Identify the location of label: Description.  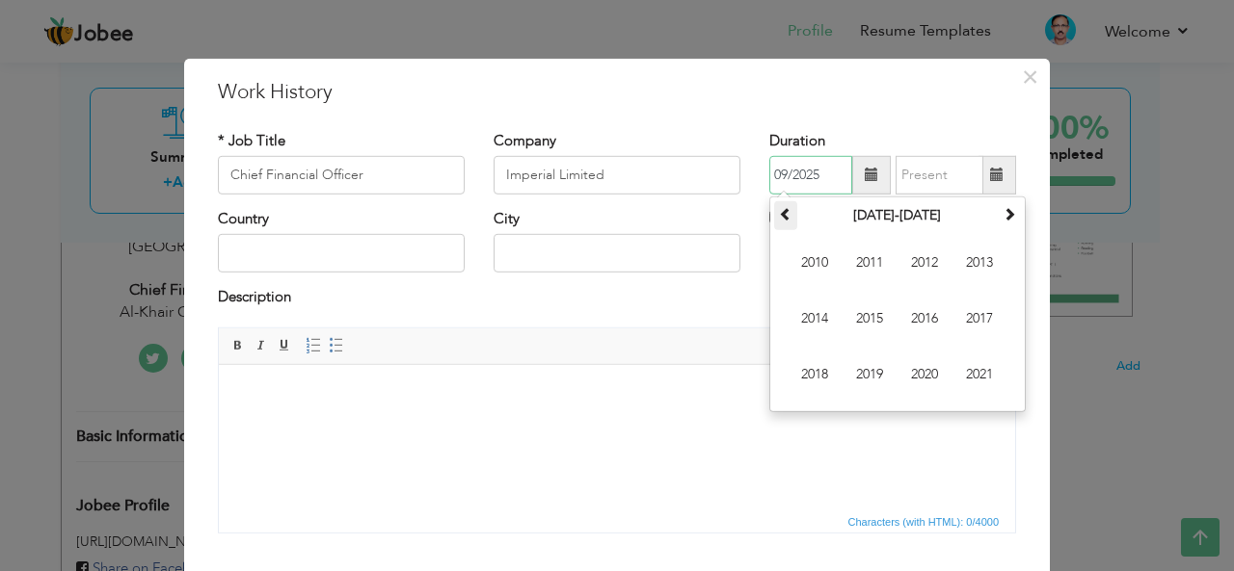
(254, 297).